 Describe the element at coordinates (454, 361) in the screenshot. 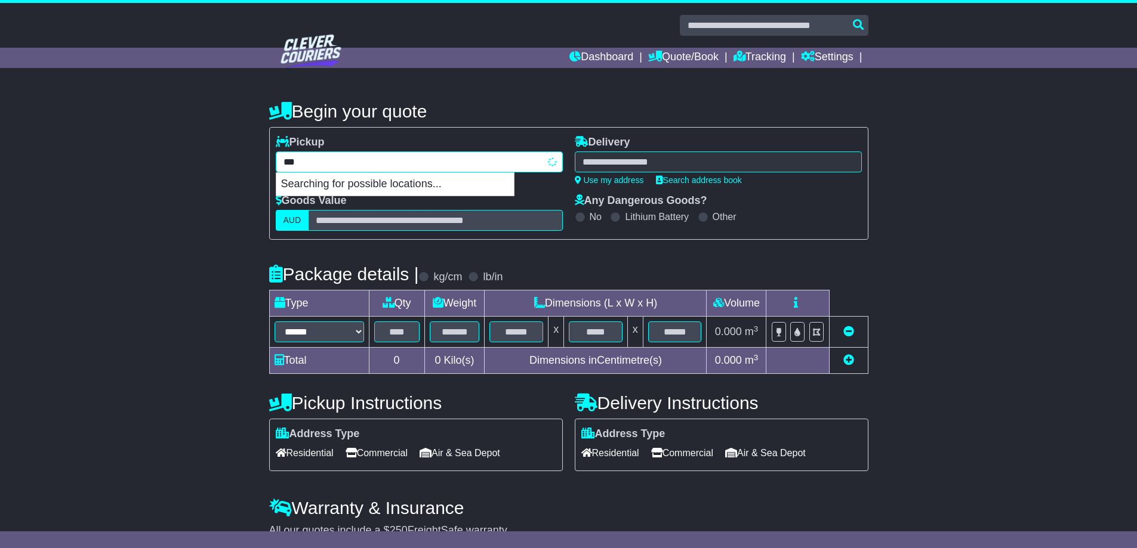

I see `td: Kilo(s)` at that location.